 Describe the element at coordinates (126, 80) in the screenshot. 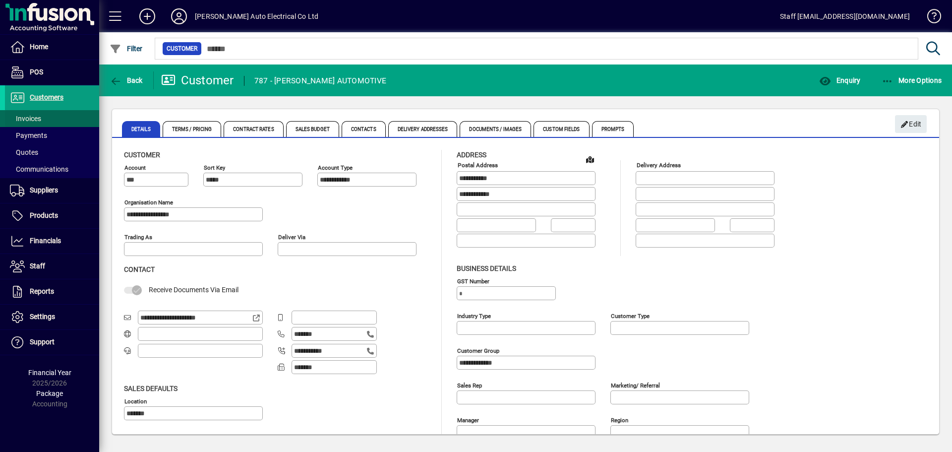

I see `app-page-header-button: Back` at that location.